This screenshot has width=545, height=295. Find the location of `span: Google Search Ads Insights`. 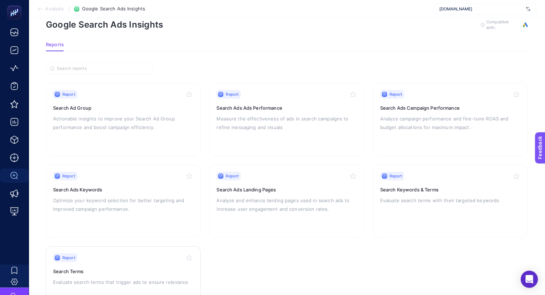

span: Google Search Ads Insights is located at coordinates (113, 9).